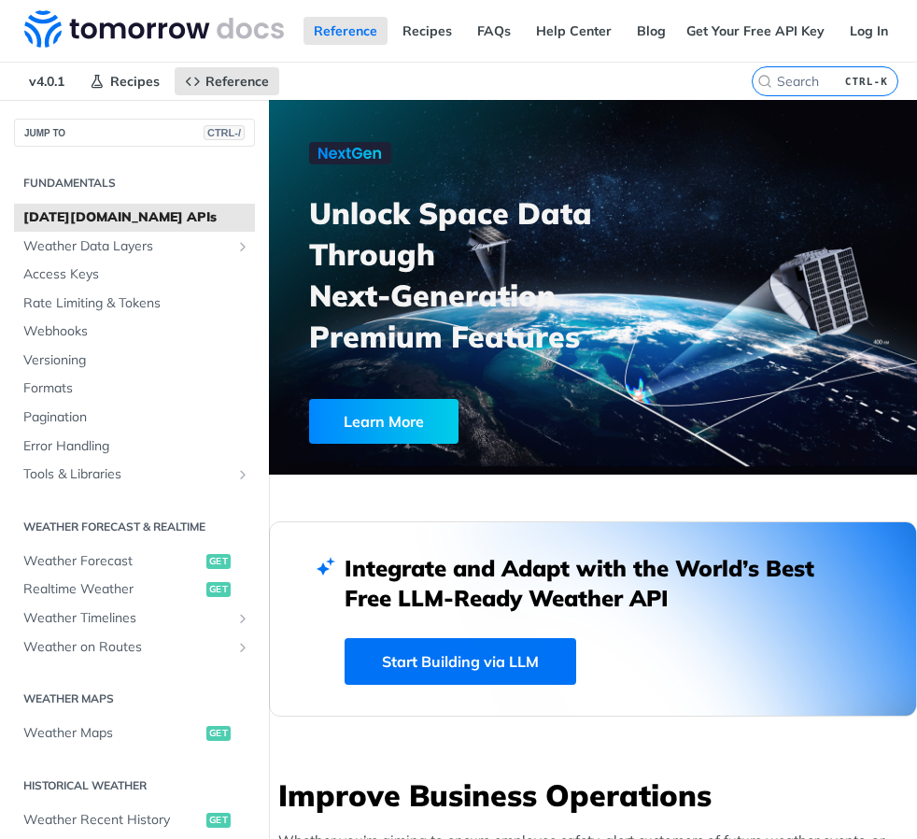  What do you see at coordinates (384, 421) in the screenshot?
I see `div: Learn More` at bounding box center [384, 421].